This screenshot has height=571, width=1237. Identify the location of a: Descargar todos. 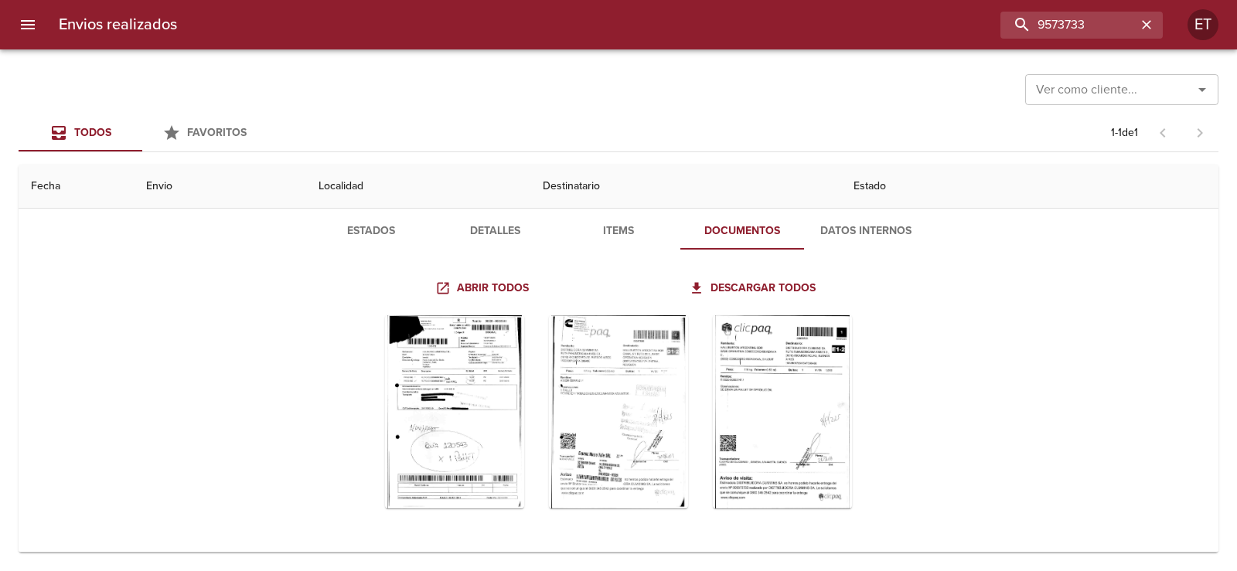
(754, 288).